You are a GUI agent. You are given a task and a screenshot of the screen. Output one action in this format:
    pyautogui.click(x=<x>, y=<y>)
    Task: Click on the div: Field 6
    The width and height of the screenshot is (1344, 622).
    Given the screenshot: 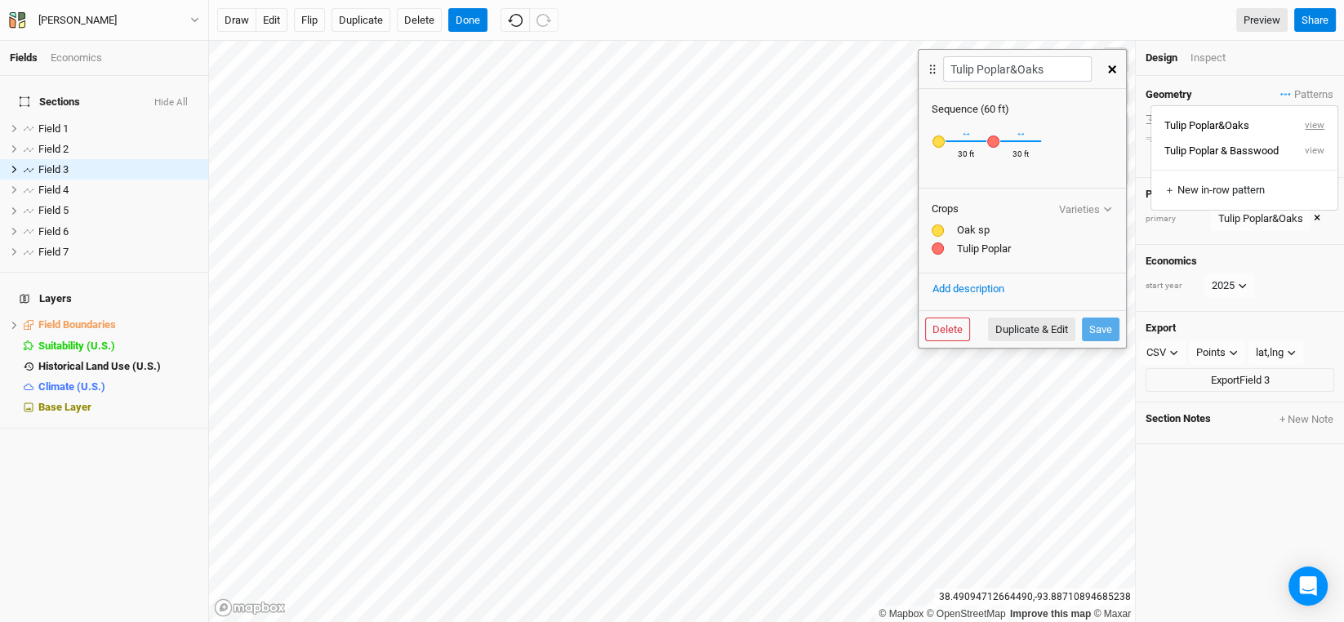 What is the action you would take?
    pyautogui.click(x=118, y=232)
    